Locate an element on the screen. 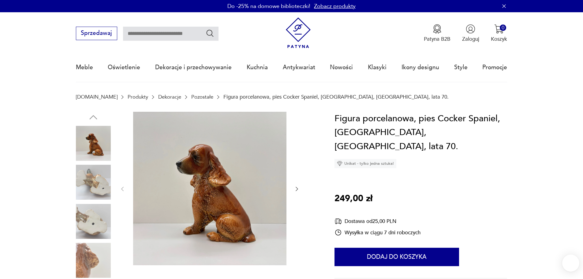  a: Dekoracje is located at coordinates (170, 97).